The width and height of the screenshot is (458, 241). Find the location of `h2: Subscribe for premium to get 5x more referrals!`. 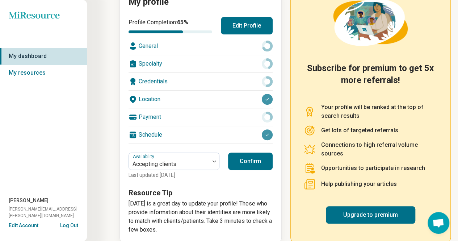

h2: Subscribe for premium to get 5x more referrals! is located at coordinates (370, 78).